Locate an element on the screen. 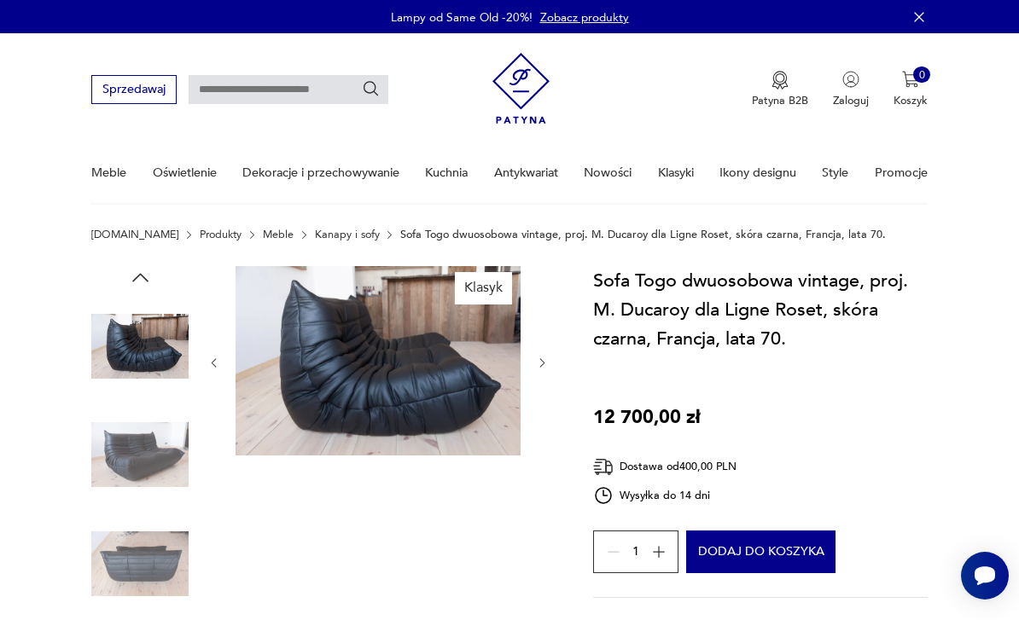  a: Sprzedawaj is located at coordinates (133, 90).